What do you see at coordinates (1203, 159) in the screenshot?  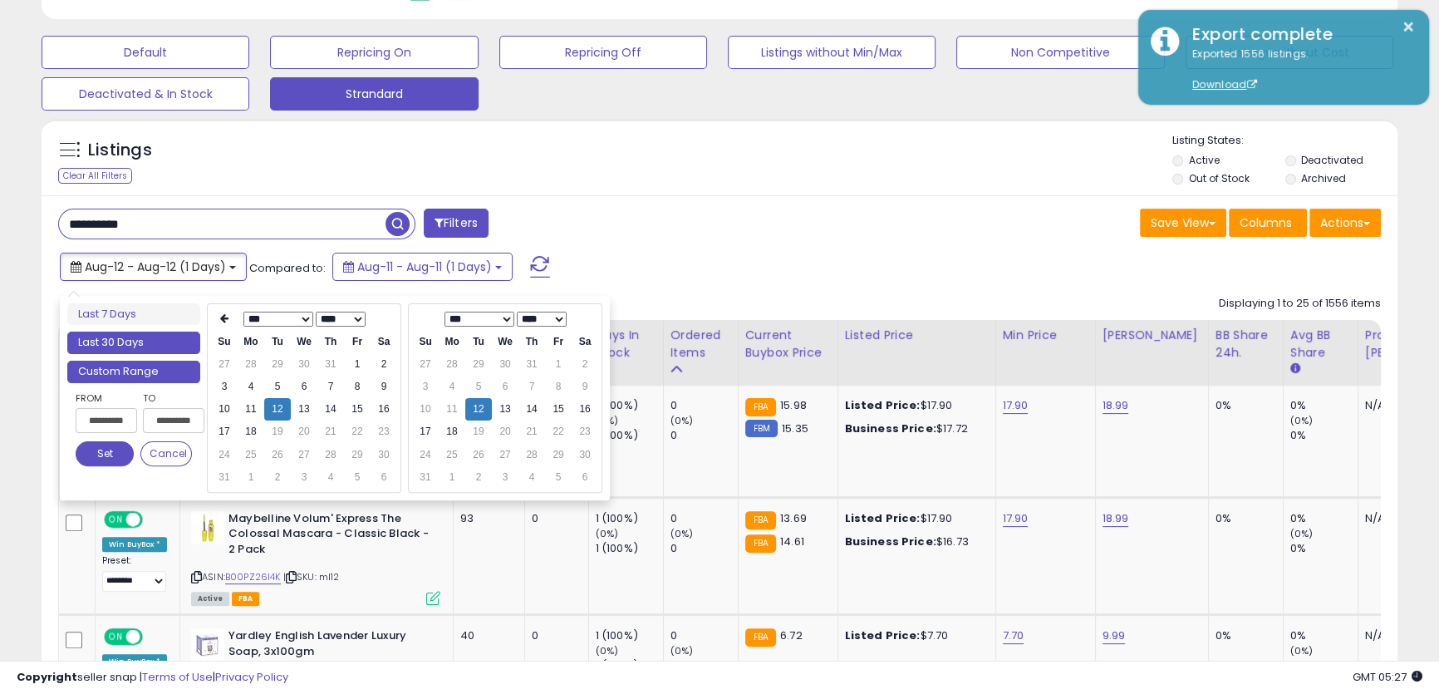 I see `label: Active` at bounding box center [1203, 159].